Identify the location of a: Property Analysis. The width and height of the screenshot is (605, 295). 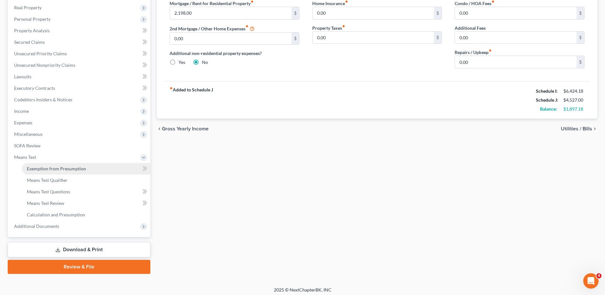
(80, 31).